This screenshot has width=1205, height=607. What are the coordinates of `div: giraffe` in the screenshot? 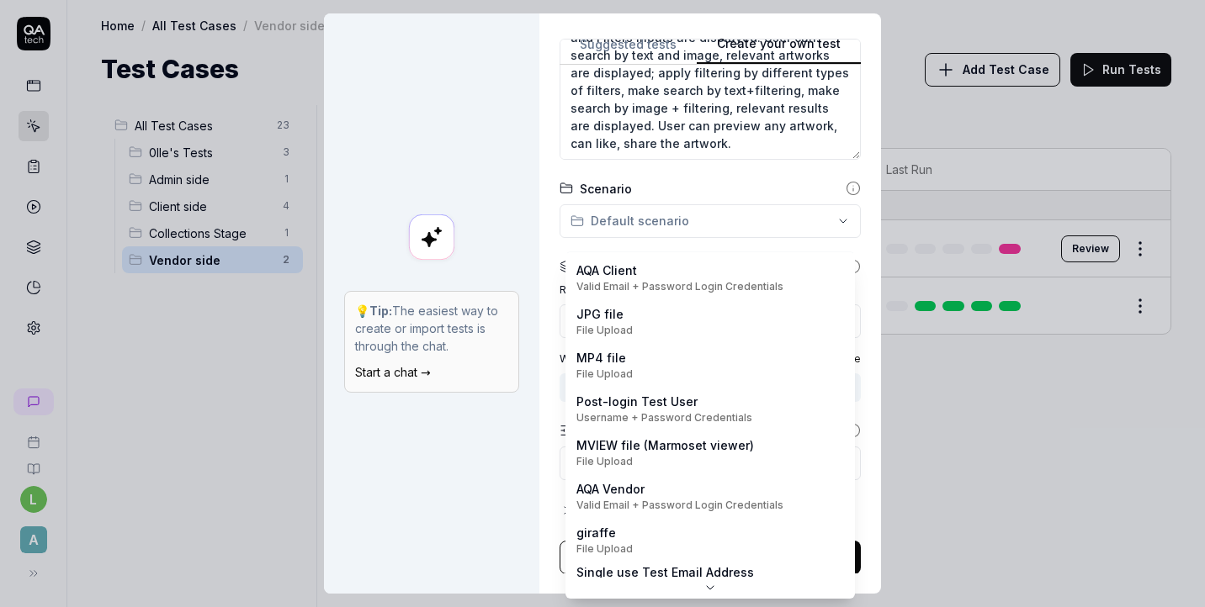 It's located at (604, 540).